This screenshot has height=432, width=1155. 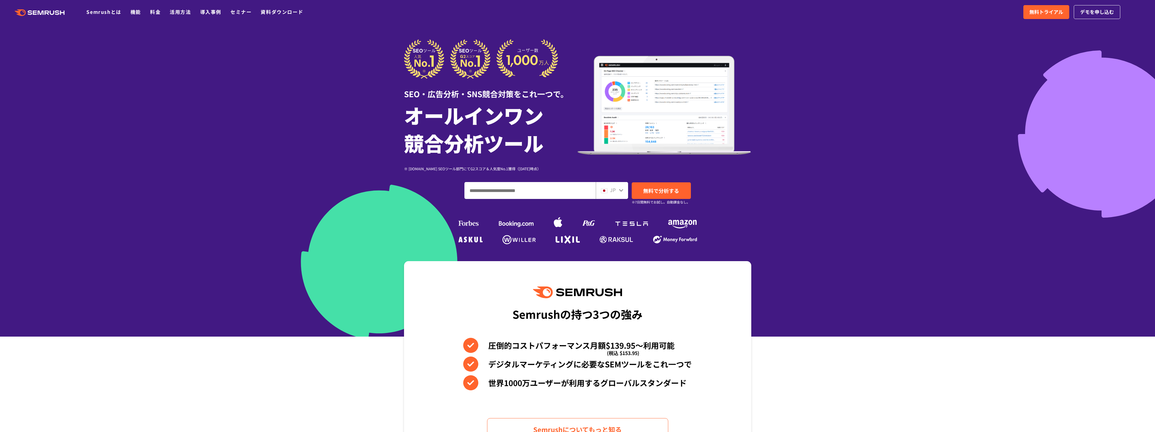 What do you see at coordinates (577, 292) in the screenshot?
I see `img: Semrush` at bounding box center [577, 292].